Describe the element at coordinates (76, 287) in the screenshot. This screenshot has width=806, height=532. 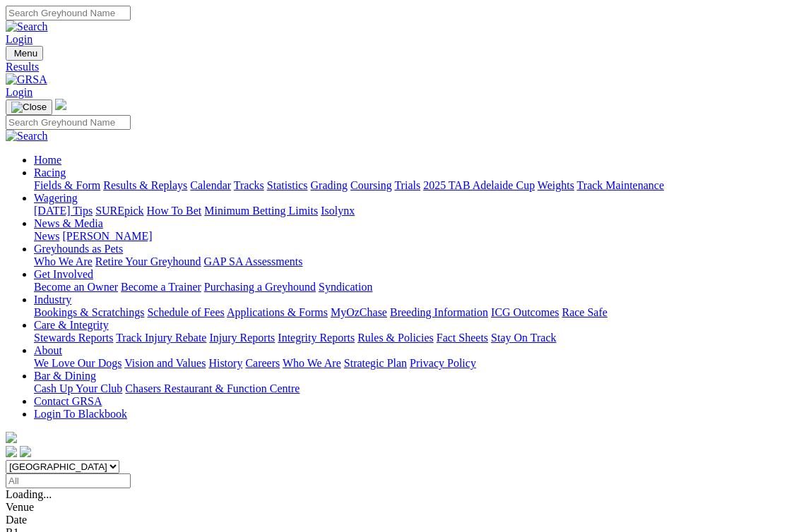
I see `a: Become an Owner` at that location.